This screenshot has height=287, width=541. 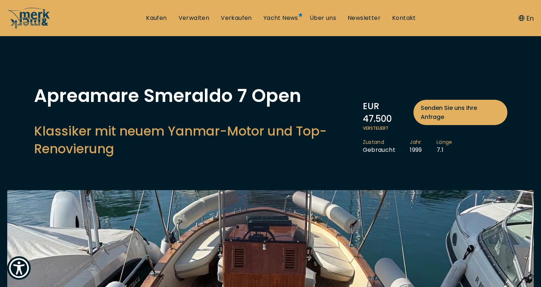 What do you see at coordinates (416, 142) in the screenshot?
I see `span: Jahr` at bounding box center [416, 142].